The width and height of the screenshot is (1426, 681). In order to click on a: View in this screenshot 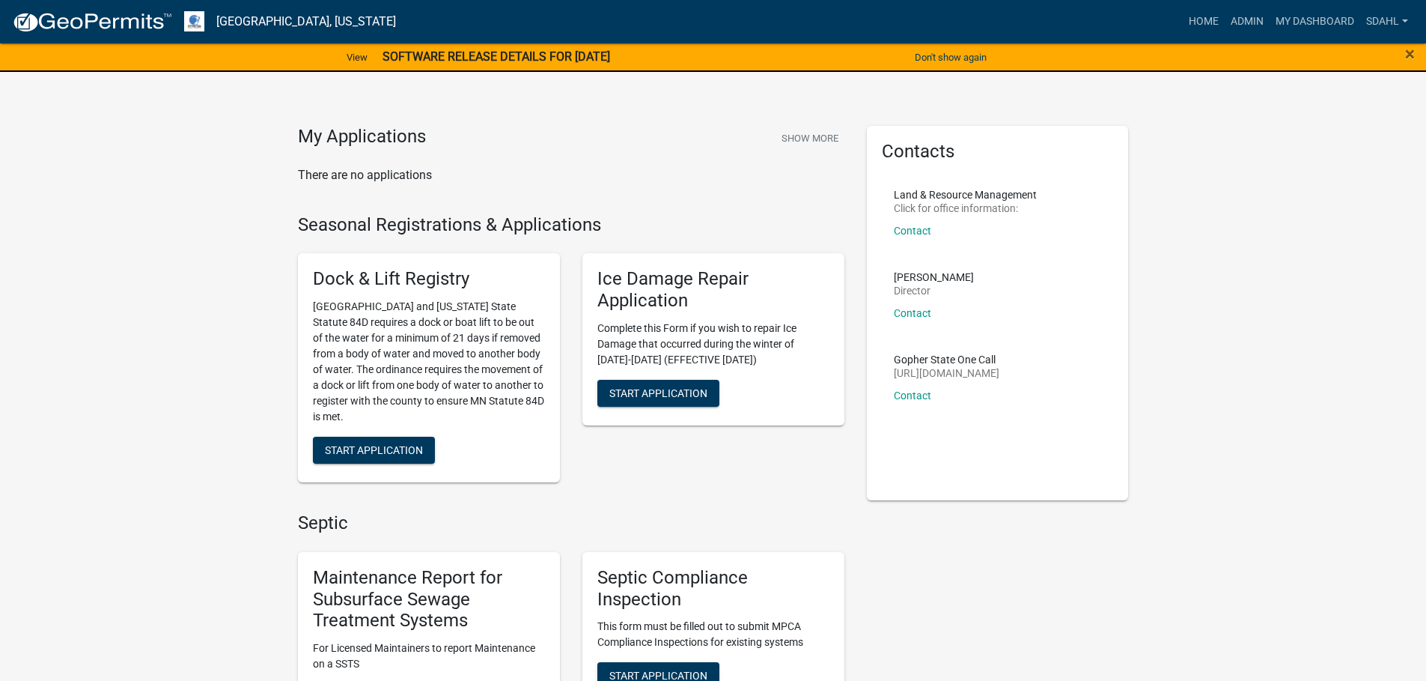, I will do `click(357, 57)`.